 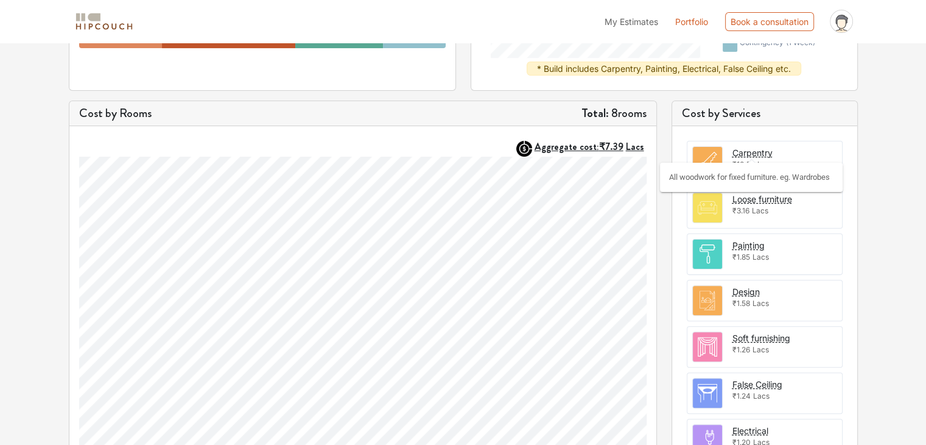 What do you see at coordinates (753, 152) in the screenshot?
I see `button: Carpentry` at bounding box center [753, 152].